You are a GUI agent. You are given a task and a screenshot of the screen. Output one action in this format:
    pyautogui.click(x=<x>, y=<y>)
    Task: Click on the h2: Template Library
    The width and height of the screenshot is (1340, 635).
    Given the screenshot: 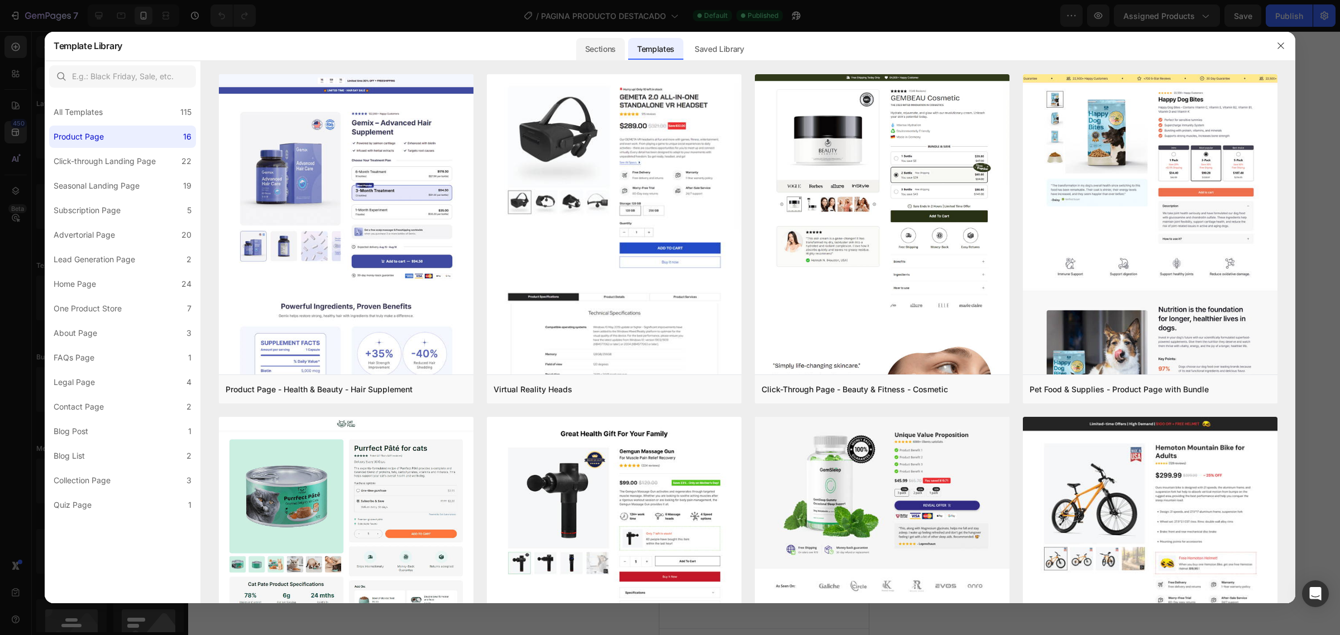 What is the action you would take?
    pyautogui.click(x=88, y=46)
    